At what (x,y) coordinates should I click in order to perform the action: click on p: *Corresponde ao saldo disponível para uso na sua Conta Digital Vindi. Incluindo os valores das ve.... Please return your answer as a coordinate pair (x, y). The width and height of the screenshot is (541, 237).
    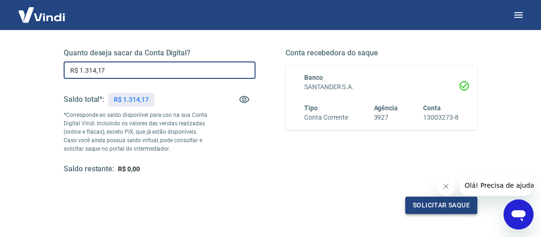
    Looking at the image, I should click on (136, 132).